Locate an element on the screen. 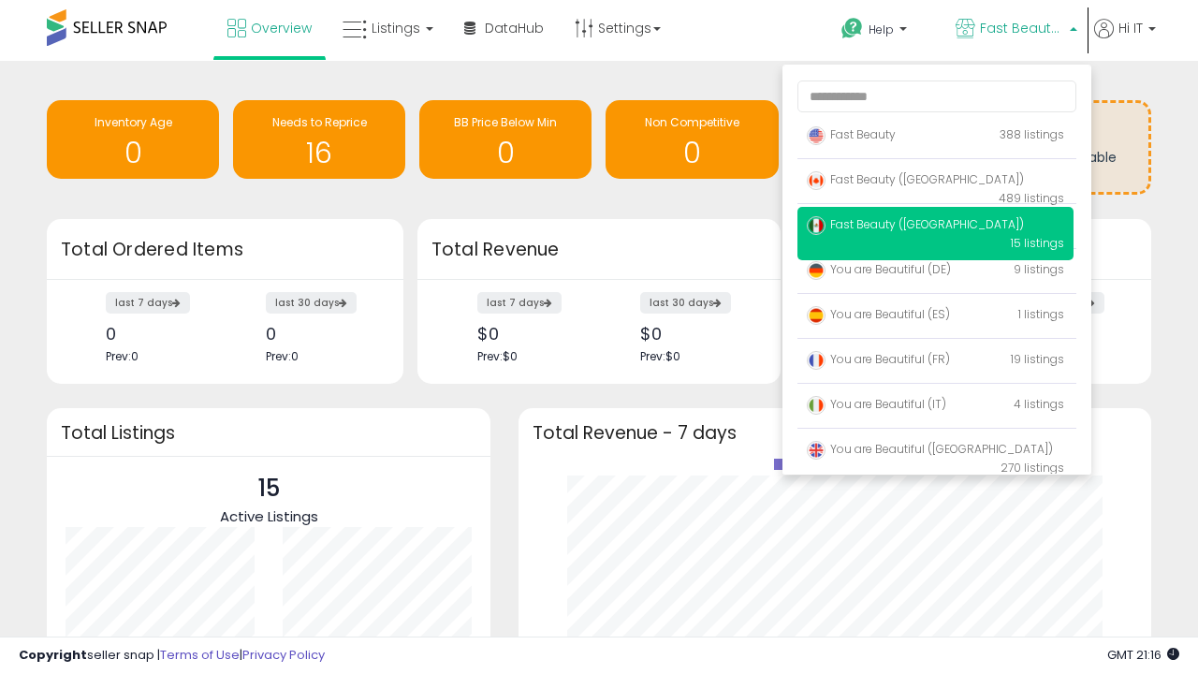  span: You are Beautiful (FR) is located at coordinates (878, 358).